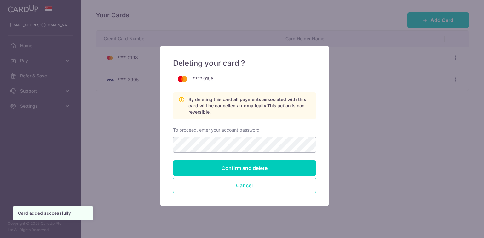  I want to click on input: Confirm and delete, so click(244, 168).